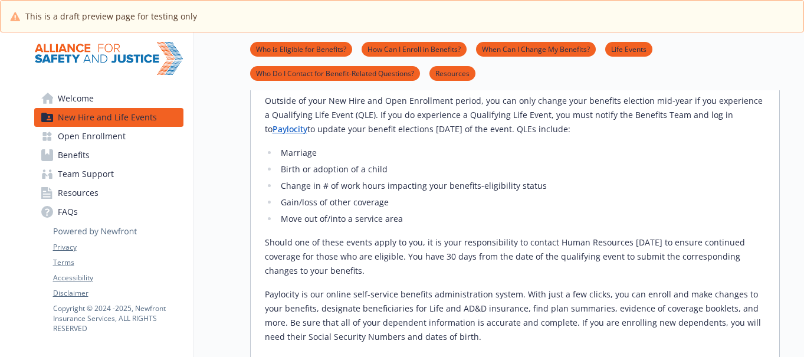 This screenshot has height=357, width=804. What do you see at coordinates (118, 293) in the screenshot?
I see `a: Disclaimer` at bounding box center [118, 293].